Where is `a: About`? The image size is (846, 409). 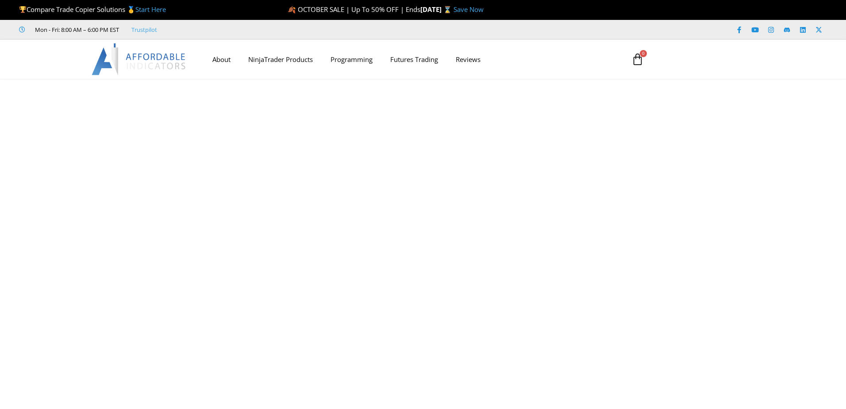 a: About is located at coordinates (221, 59).